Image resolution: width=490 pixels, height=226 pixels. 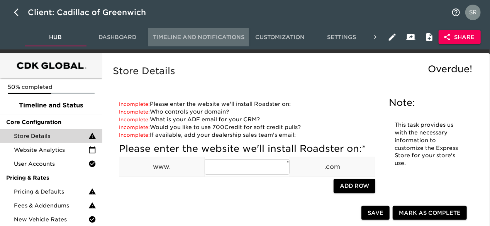 What do you see at coordinates (355, 186) in the screenshot?
I see `button: Add Row` at bounding box center [355, 186].